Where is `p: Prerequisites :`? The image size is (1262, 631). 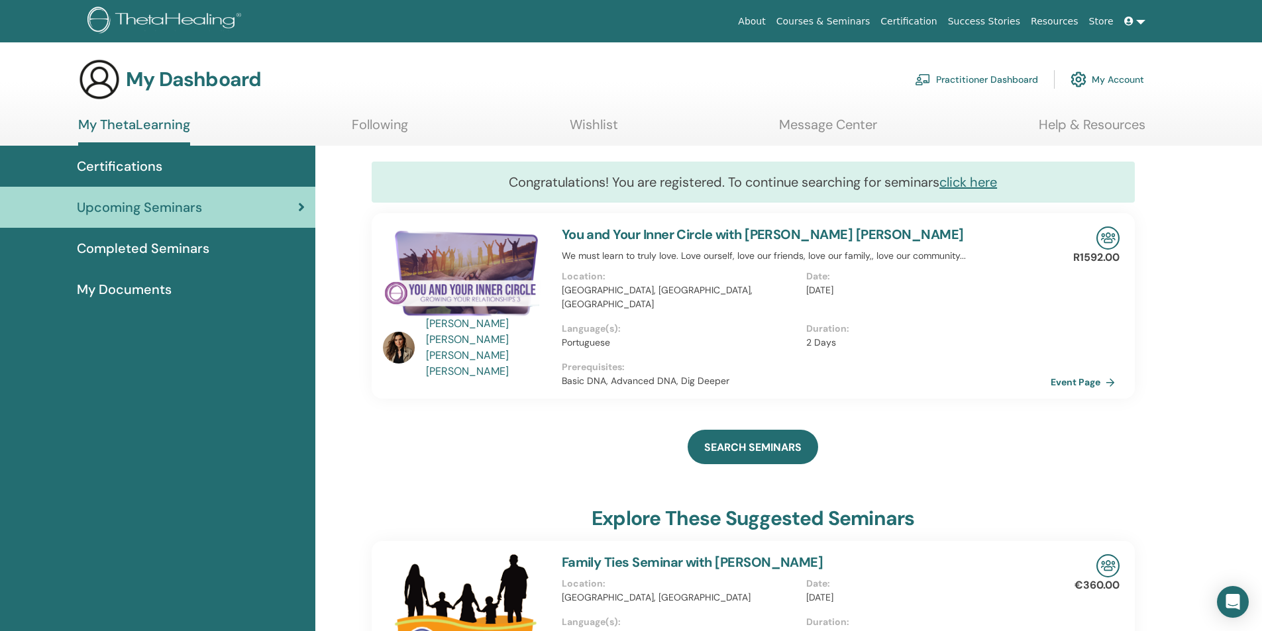
p: Prerequisites : is located at coordinates (806, 367).